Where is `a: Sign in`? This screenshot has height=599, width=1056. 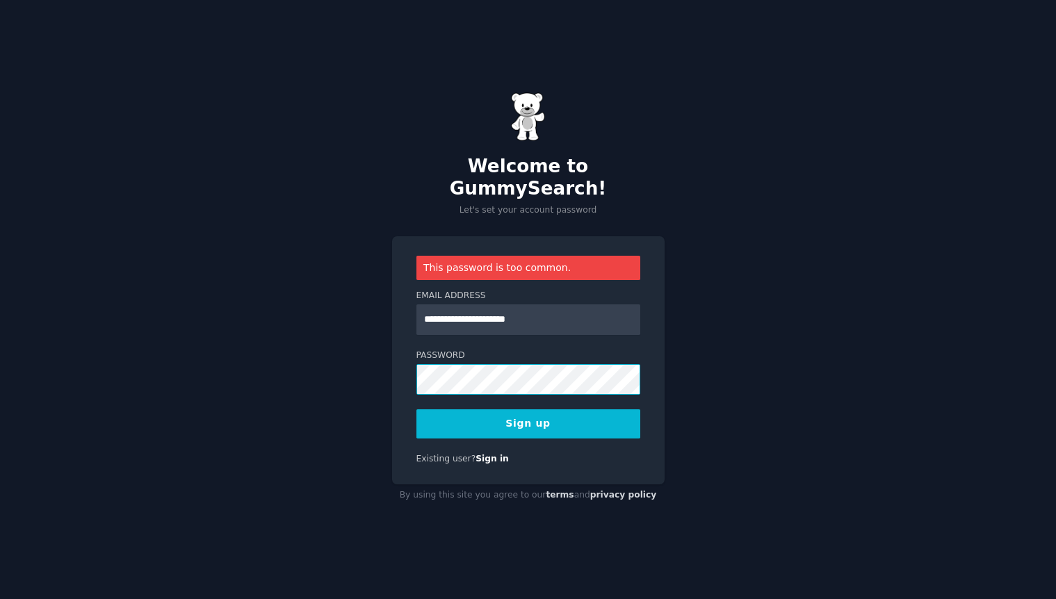 a: Sign in is located at coordinates (492, 459).